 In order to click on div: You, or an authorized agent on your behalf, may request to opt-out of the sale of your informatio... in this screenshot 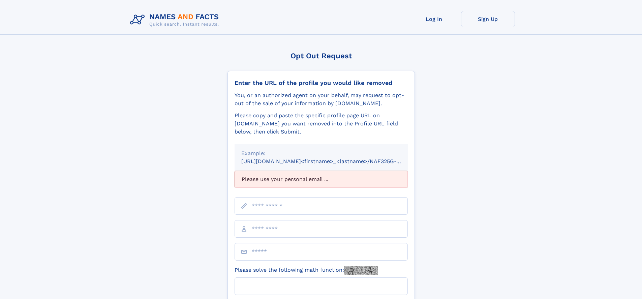, I will do `click(321, 99)`.